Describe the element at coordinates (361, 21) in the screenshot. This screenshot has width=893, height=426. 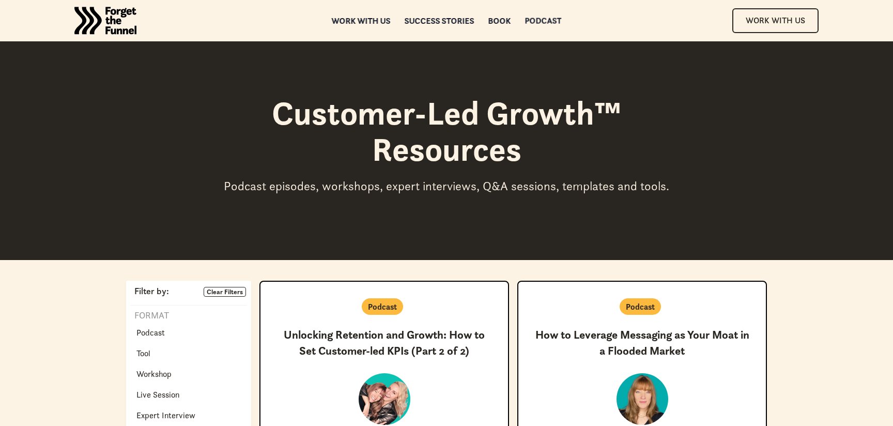
I see `div: Work with us` at that location.